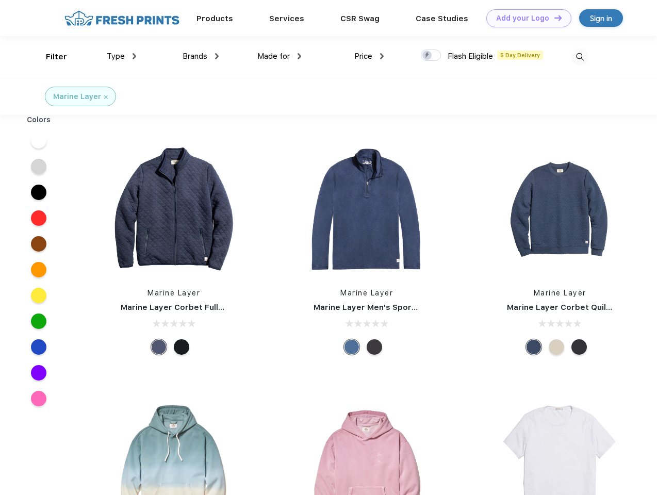 This screenshot has width=657, height=495. I want to click on span: Price, so click(363, 56).